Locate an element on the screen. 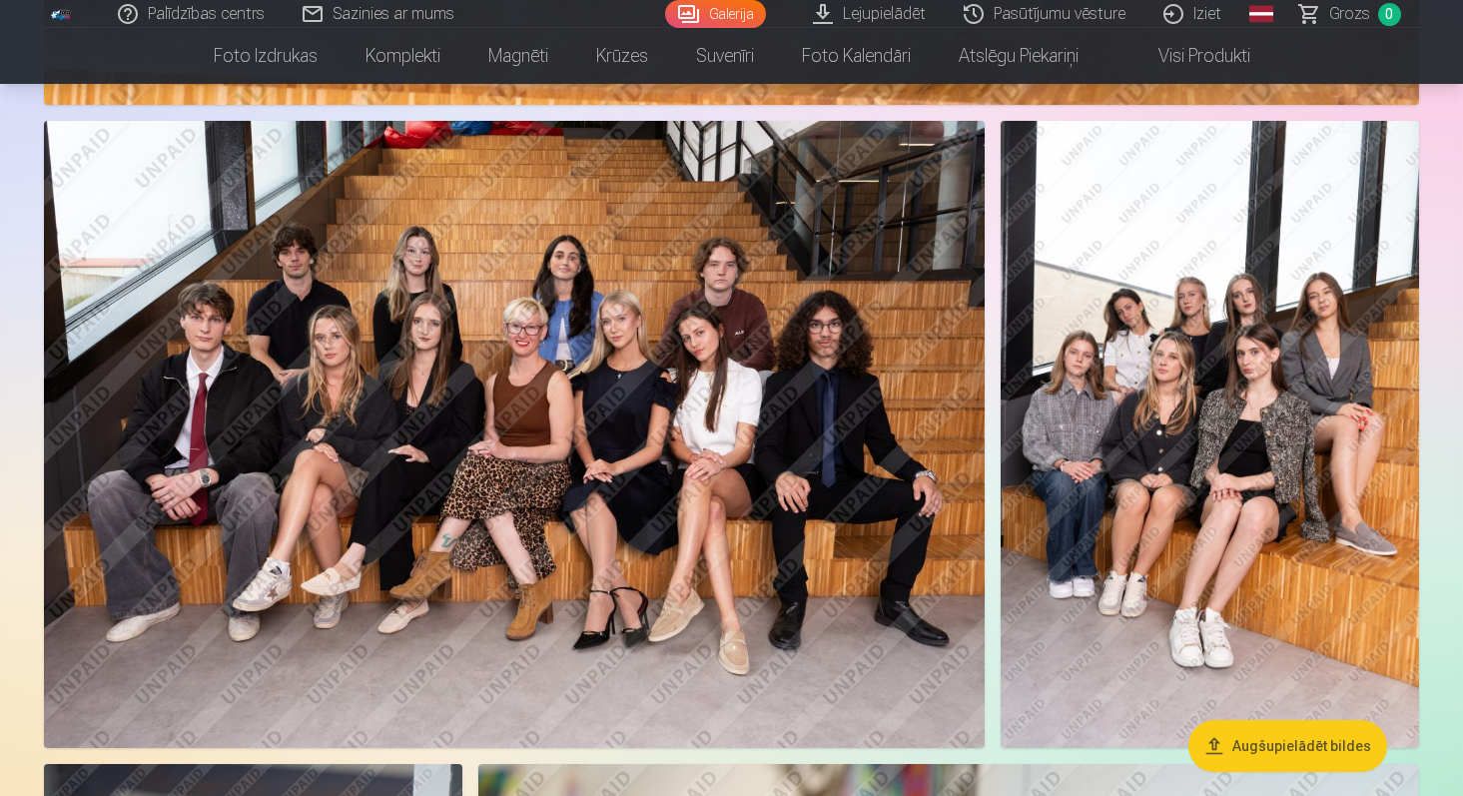 The image size is (1463, 796). a: Atslēgu piekariņi is located at coordinates (1019, 56).